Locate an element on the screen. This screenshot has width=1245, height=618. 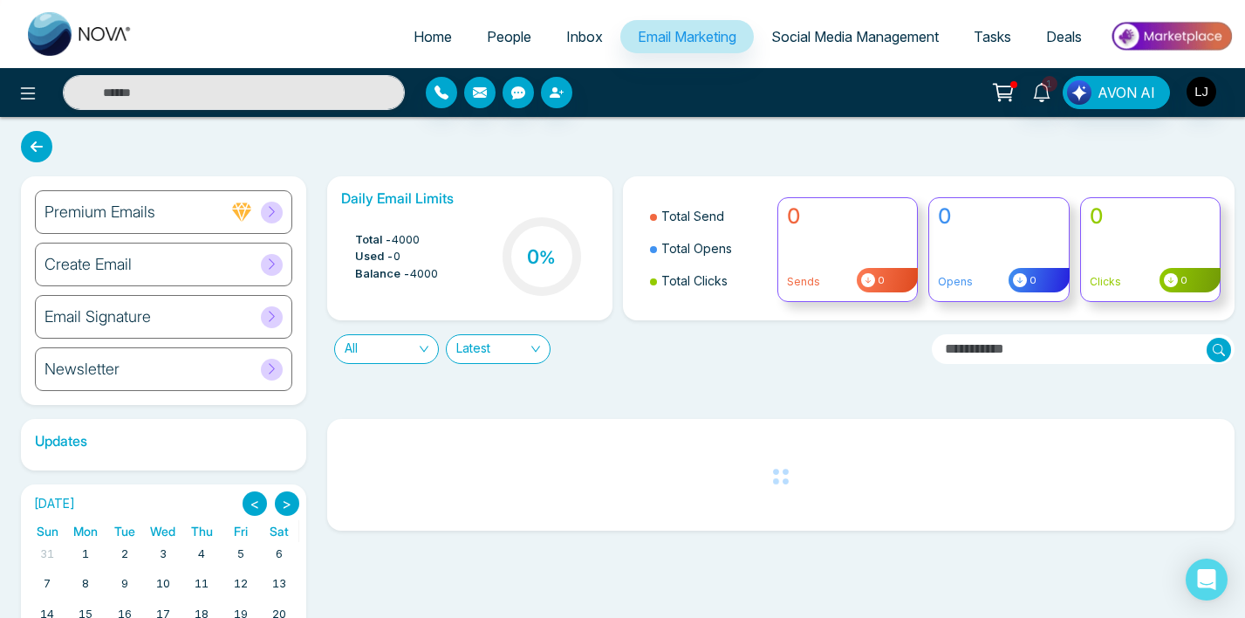
span: 1 is located at coordinates (1049, 84).